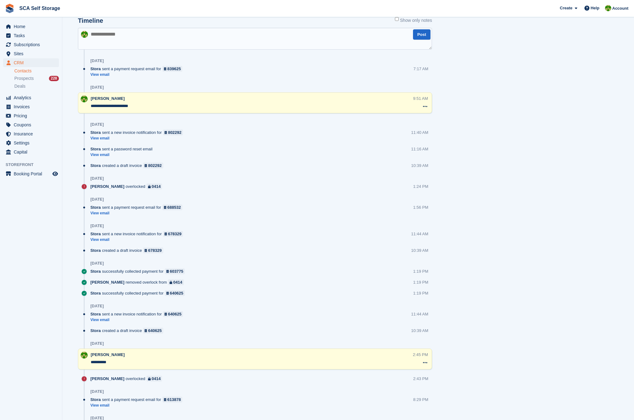 The image size is (634, 420). What do you see at coordinates (32, 174) in the screenshot?
I see `span: Booking Portal` at bounding box center [32, 174].